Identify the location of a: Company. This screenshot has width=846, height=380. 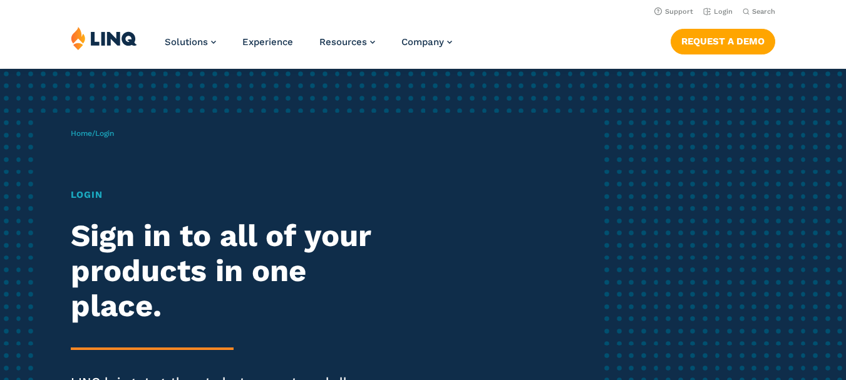
(427, 42).